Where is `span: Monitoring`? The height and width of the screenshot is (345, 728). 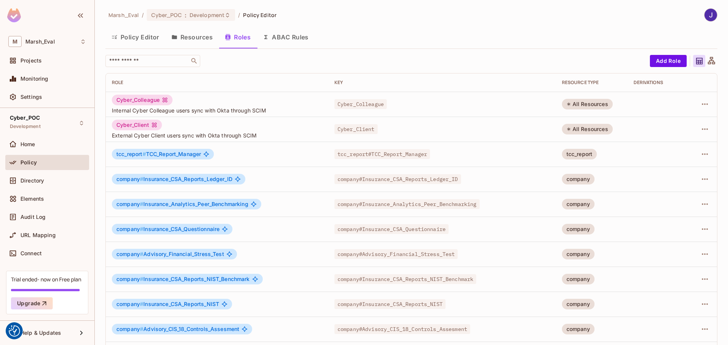
span: Monitoring is located at coordinates (35, 79).